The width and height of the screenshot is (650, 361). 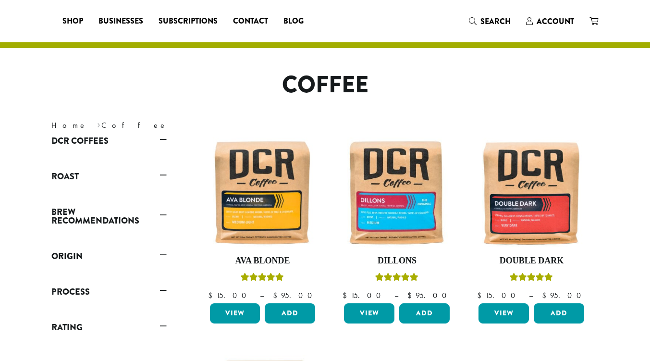 I want to click on img: Dillons-12oz-300x300.jpg, so click(x=397, y=193).